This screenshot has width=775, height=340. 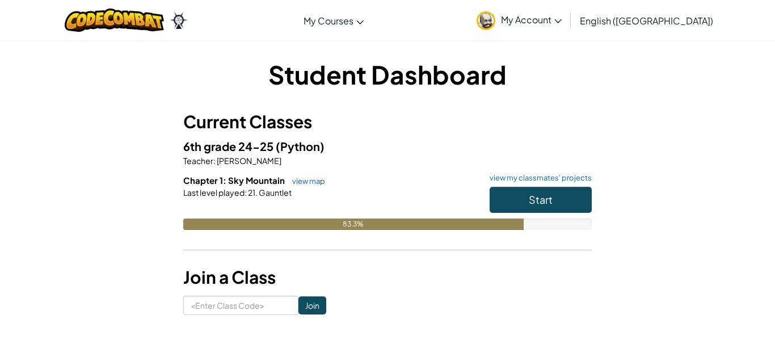 What do you see at coordinates (114, 20) in the screenshot?
I see `a: CodeCombat logo` at bounding box center [114, 20].